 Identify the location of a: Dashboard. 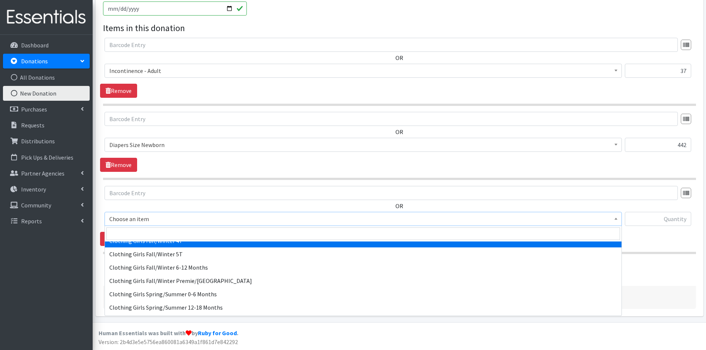
(46, 45).